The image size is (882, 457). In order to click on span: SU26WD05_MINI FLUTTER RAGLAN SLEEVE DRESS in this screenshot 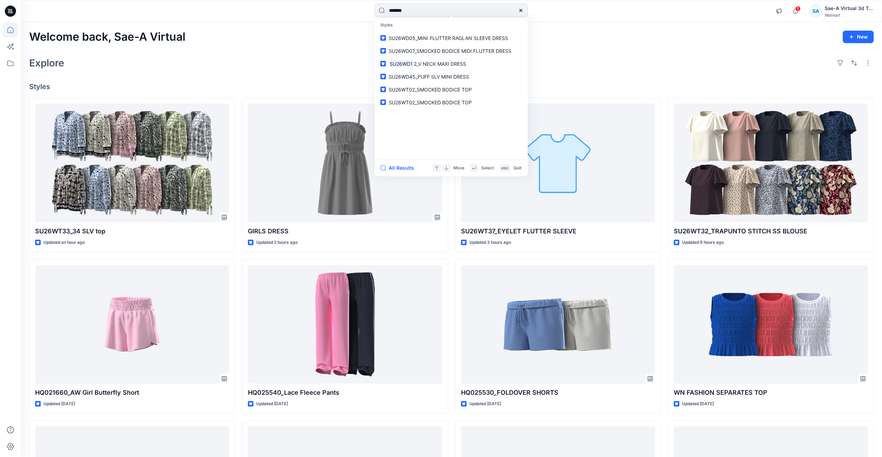, I will do `click(448, 38)`.